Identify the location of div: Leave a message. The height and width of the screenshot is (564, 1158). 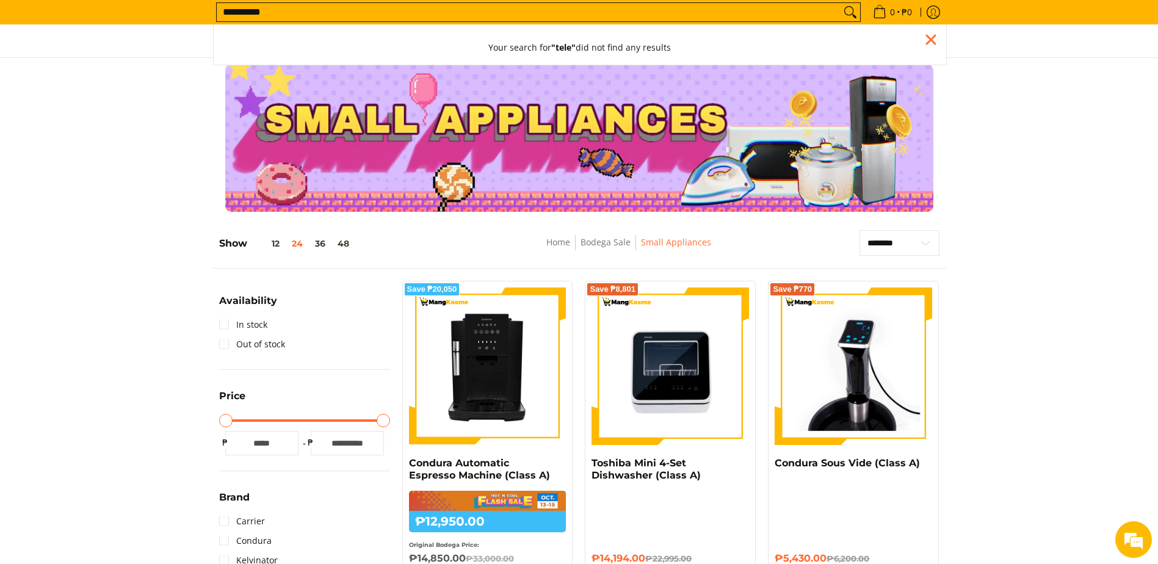
(134, 76).